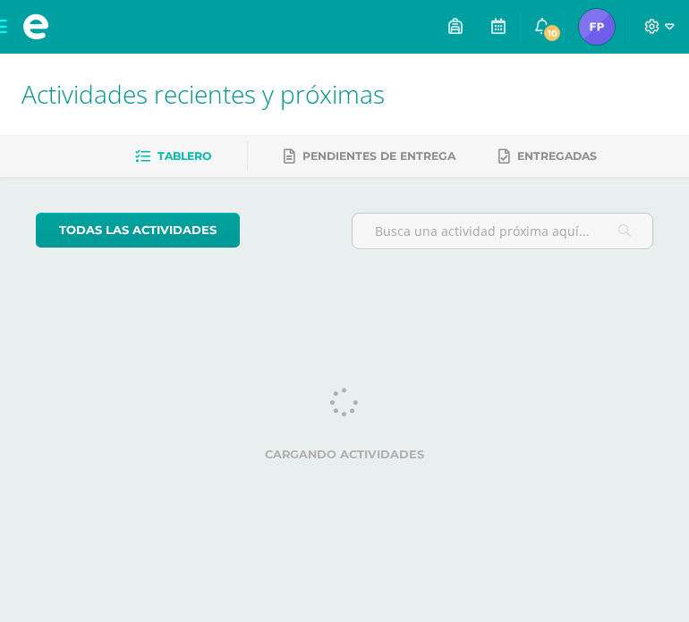 The height and width of the screenshot is (622, 689). Describe the element at coordinates (138, 230) in the screenshot. I see `a: todas las Actividades` at that location.